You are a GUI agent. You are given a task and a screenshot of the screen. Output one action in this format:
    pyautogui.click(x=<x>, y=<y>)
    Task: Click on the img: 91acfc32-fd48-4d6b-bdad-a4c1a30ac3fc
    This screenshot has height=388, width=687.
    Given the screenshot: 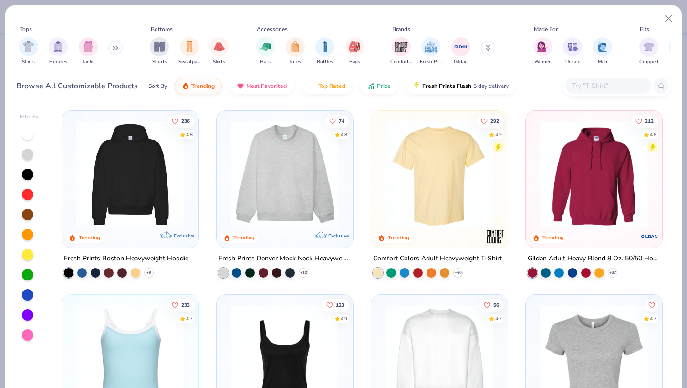 What is the action you would take?
    pyautogui.click(x=130, y=174)
    